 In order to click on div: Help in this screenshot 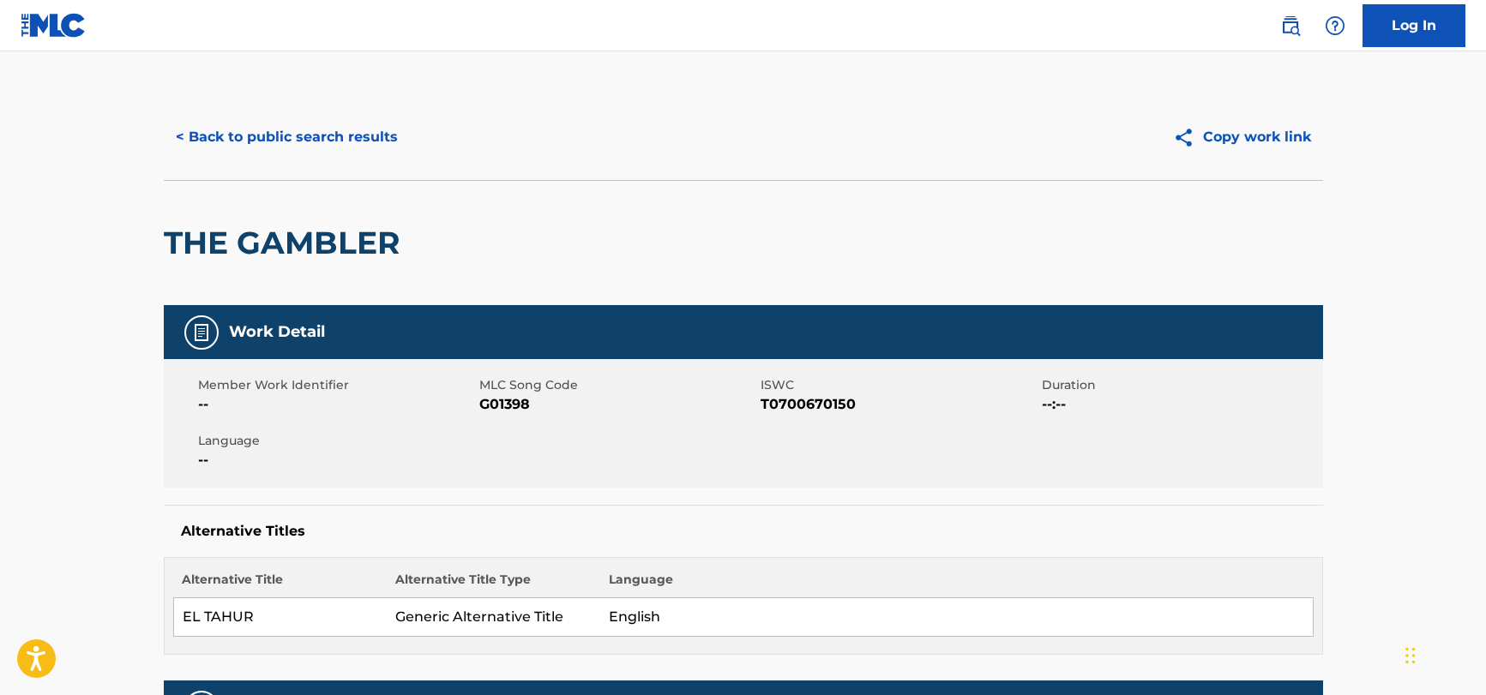, I will do `click(1335, 26)`.